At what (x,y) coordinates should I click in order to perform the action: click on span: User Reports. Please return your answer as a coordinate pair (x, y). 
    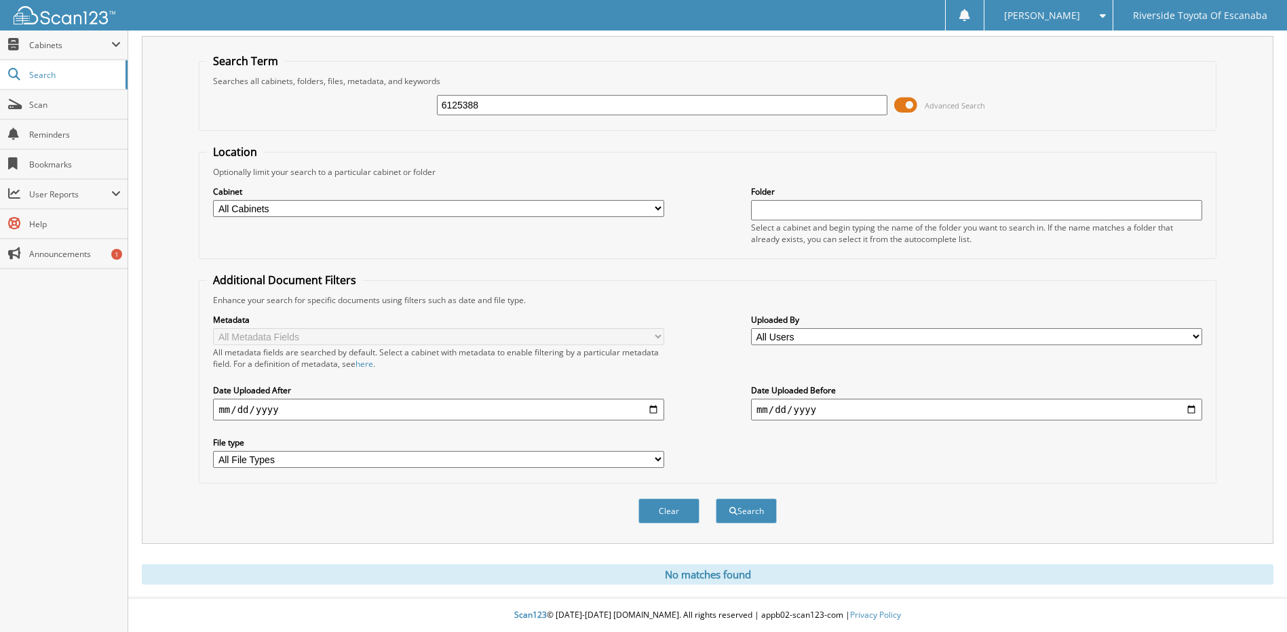
    Looking at the image, I should click on (70, 194).